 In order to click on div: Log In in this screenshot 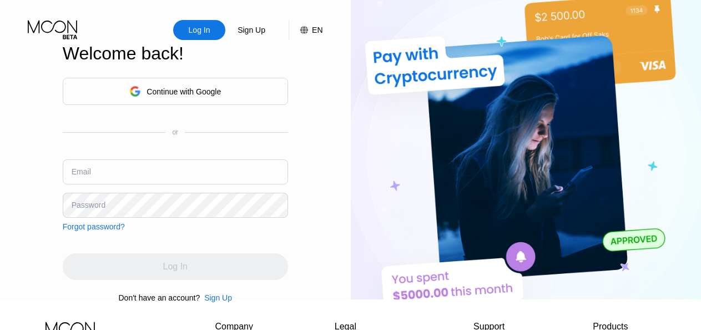, I will do `click(199, 30)`.